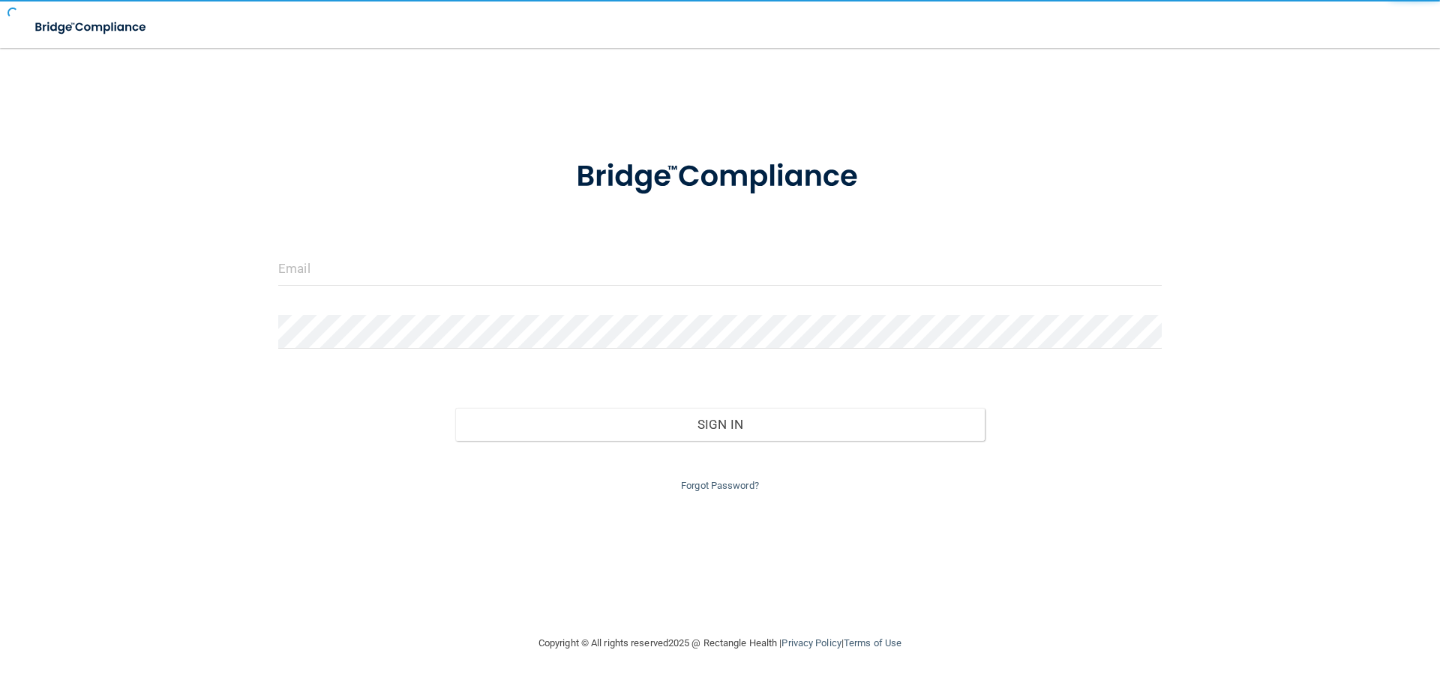  What do you see at coordinates (720, 643) in the screenshot?
I see `div: Copyright © All rights reserved 2025 @ Rectangle Health | |` at bounding box center [720, 643].